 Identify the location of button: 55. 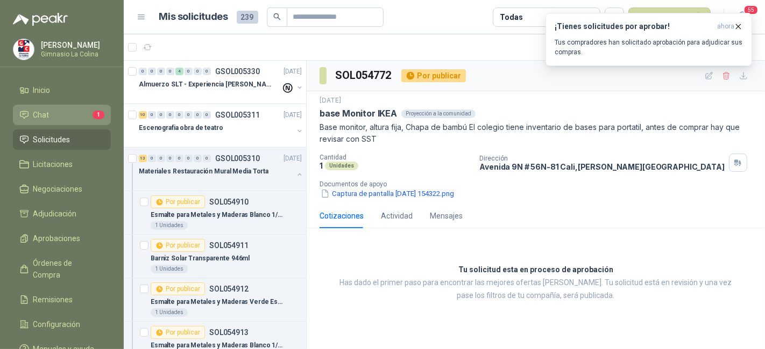
(742, 17).